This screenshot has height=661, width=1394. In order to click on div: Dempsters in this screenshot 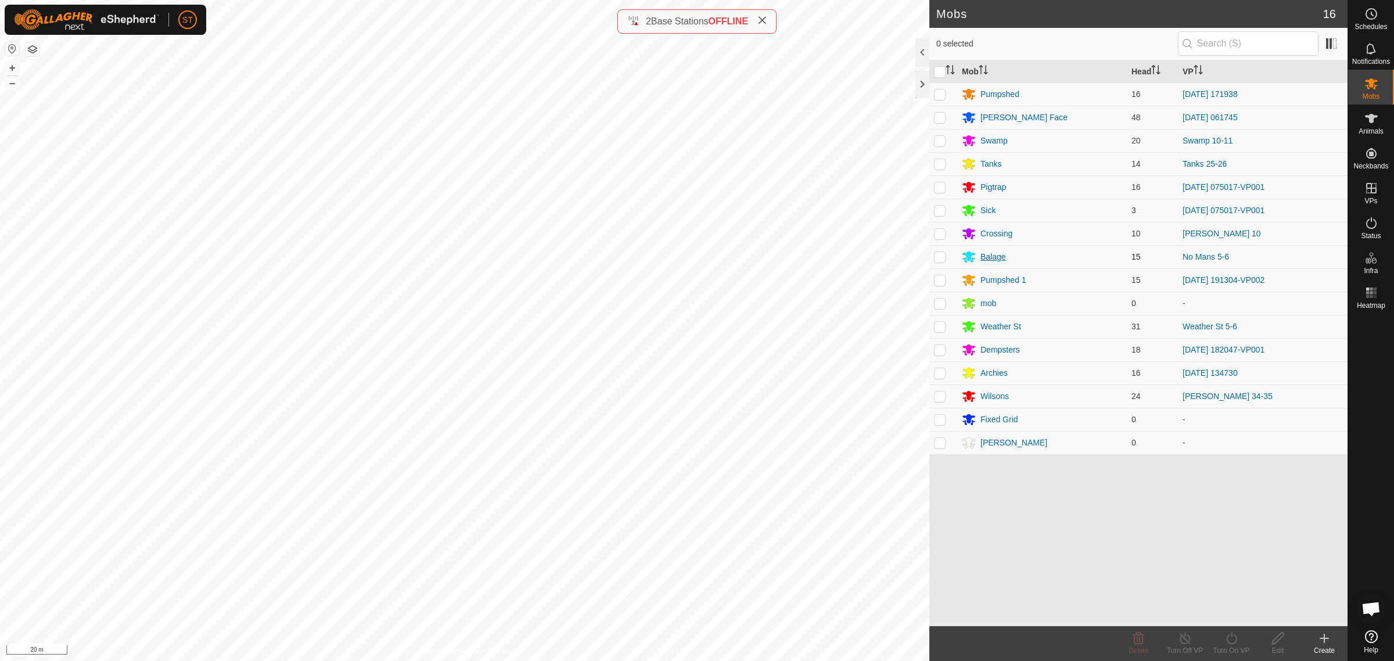, I will do `click(1000, 350)`.